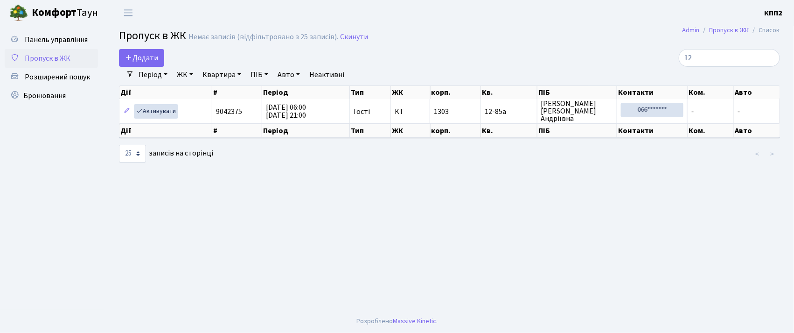 Image resolution: width=794 pixels, height=333 pixels. Describe the element at coordinates (354, 37) in the screenshot. I see `a: Скинути` at that location.